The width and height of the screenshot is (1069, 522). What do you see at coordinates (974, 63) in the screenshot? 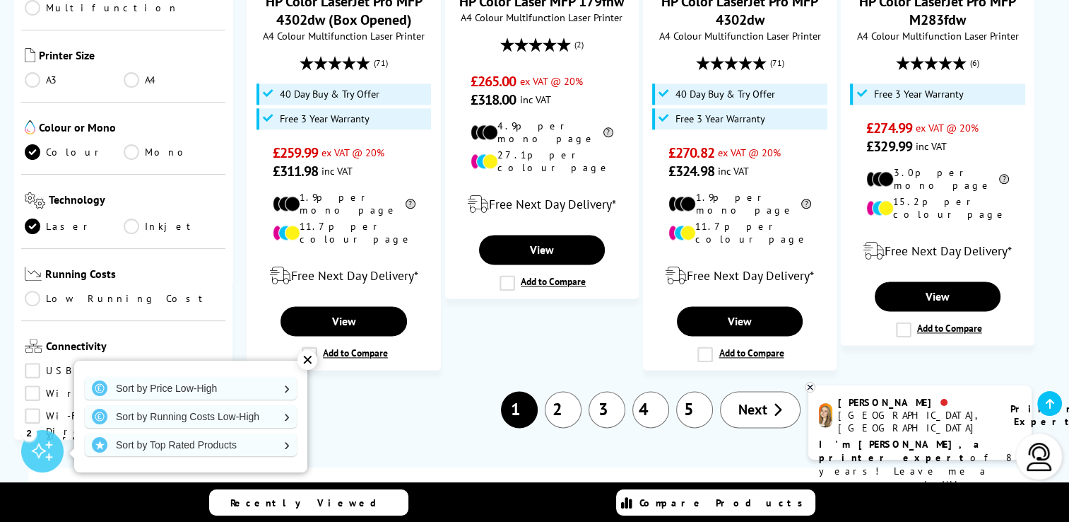
I see `span: (6)` at bounding box center [974, 63].